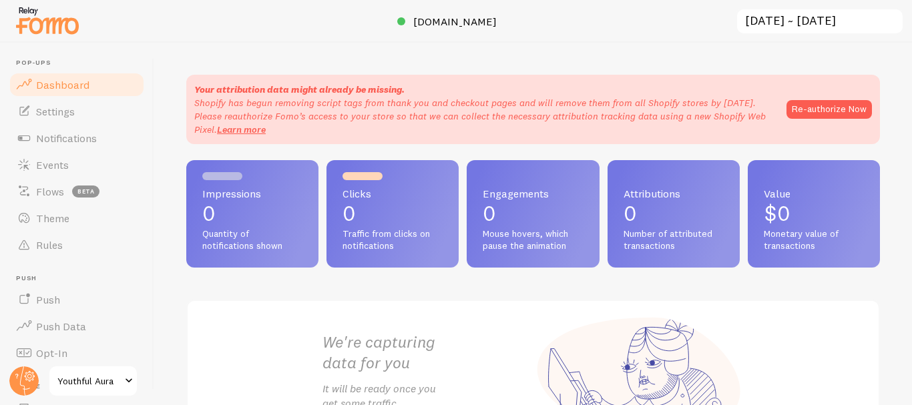 Image resolution: width=912 pixels, height=405 pixels. I want to click on a: Dashboard, so click(77, 85).